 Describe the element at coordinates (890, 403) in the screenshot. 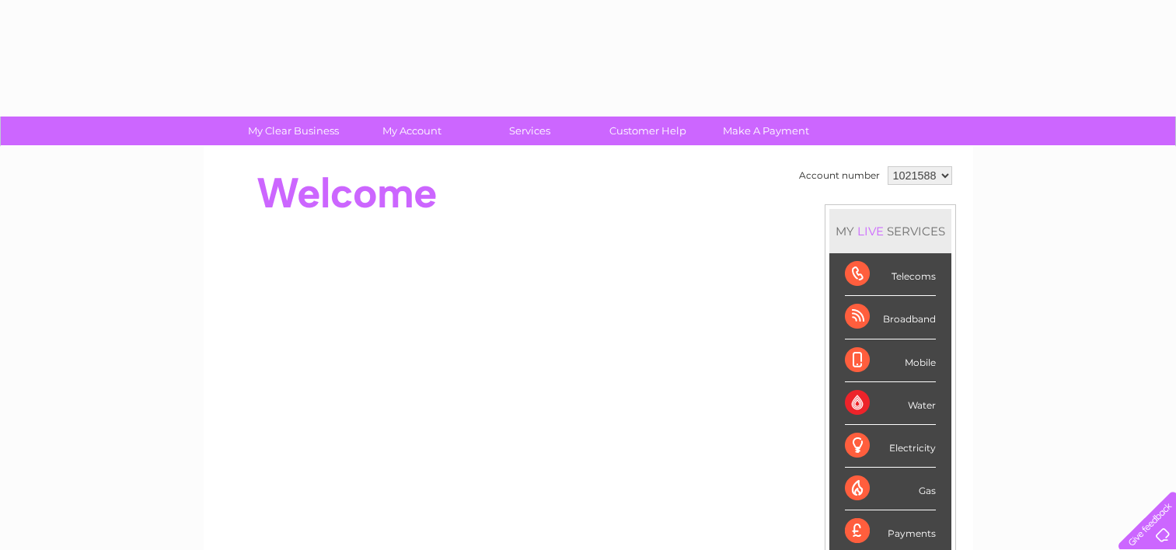

I see `div: Water` at that location.